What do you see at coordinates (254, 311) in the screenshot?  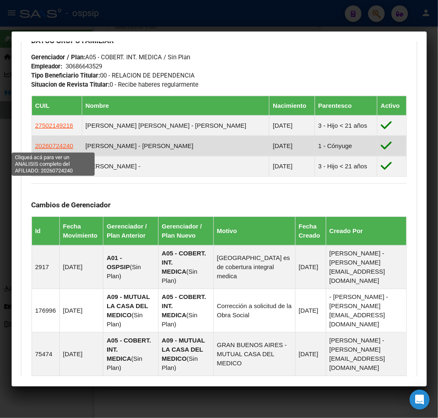 I see `td: Corrección a solicitud de la Obra Social` at bounding box center [254, 311].